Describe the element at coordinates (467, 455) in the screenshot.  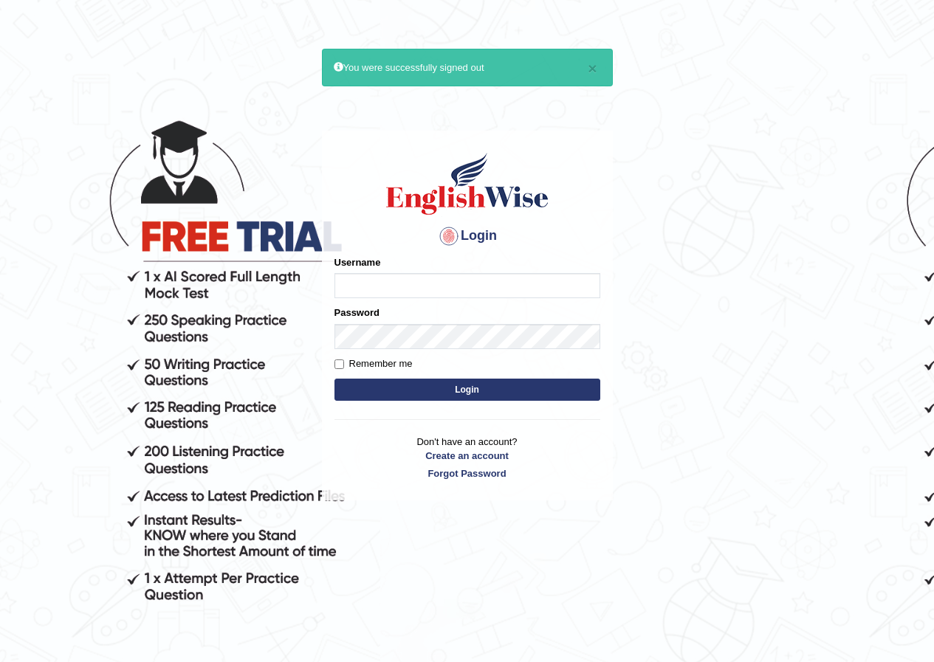
I see `a: Create an account` at that location.